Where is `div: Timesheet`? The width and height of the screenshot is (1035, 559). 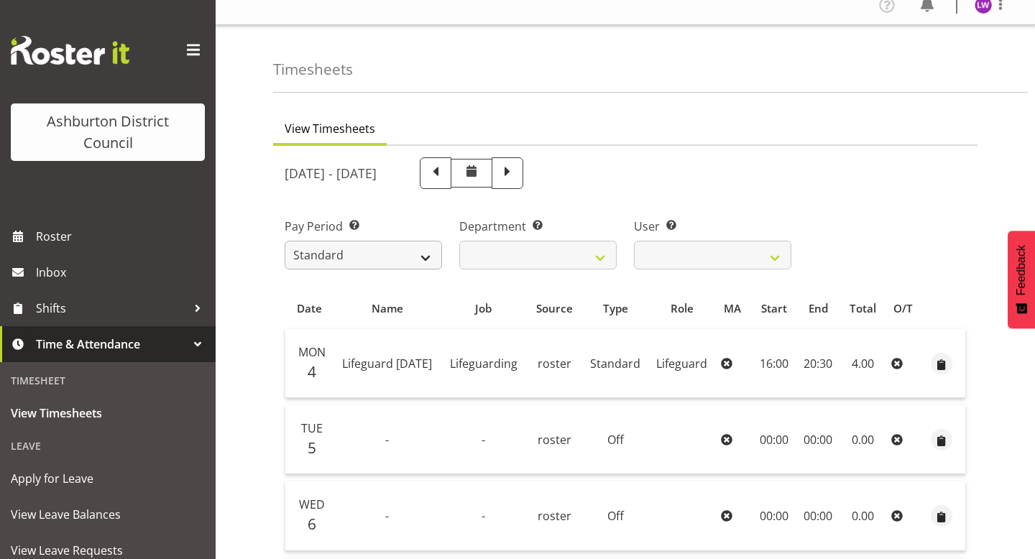
div: Timesheet is located at coordinates (108, 380).